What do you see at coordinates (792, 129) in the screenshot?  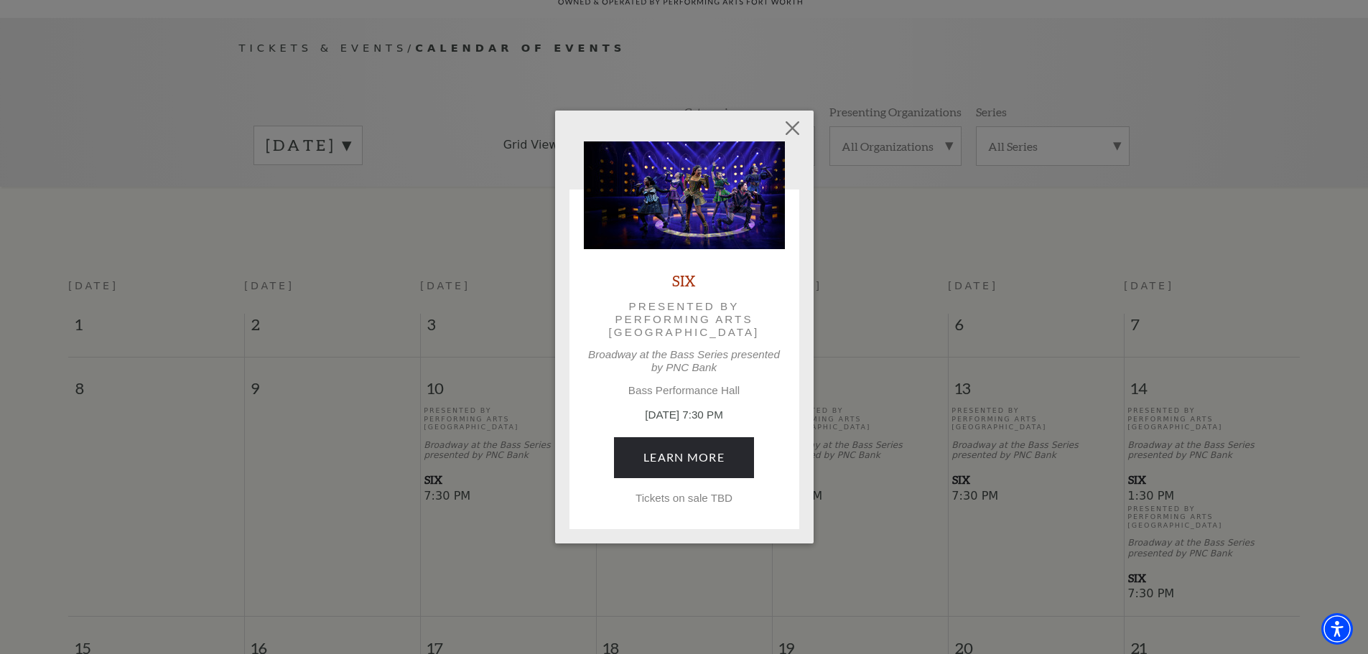 I see `button: Close` at bounding box center [792, 129].